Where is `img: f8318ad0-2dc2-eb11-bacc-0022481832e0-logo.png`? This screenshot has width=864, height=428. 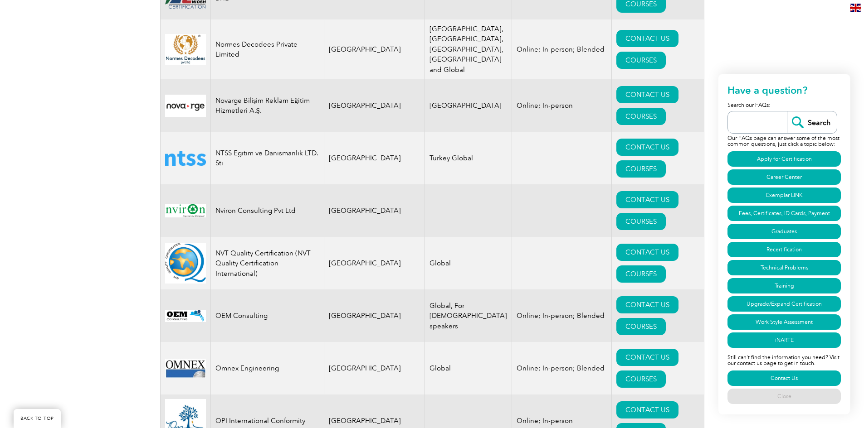 img: f8318ad0-2dc2-eb11-bacc-0022481832e0-logo.png is located at coordinates (185, 263).